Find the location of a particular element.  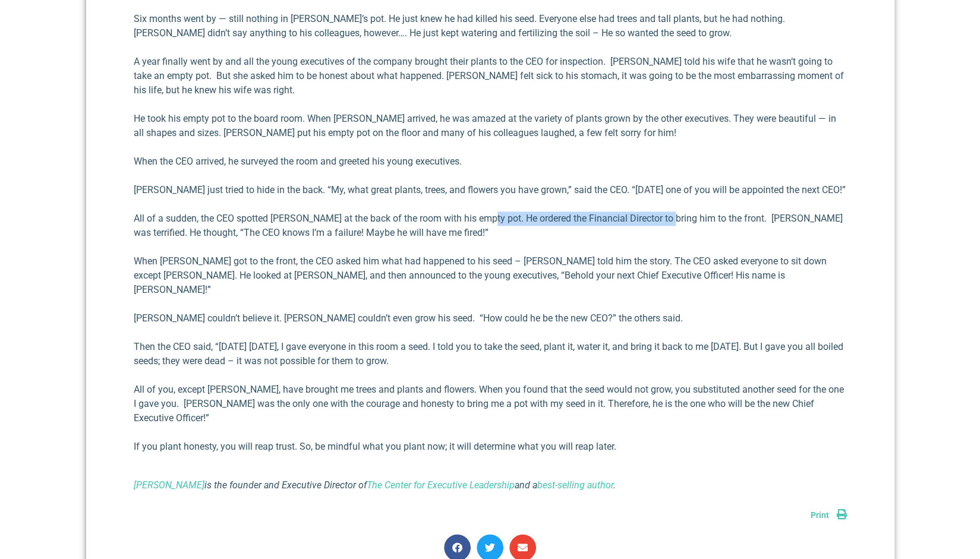

i: is the founder and Executive Director of and a . is located at coordinates (374, 485).